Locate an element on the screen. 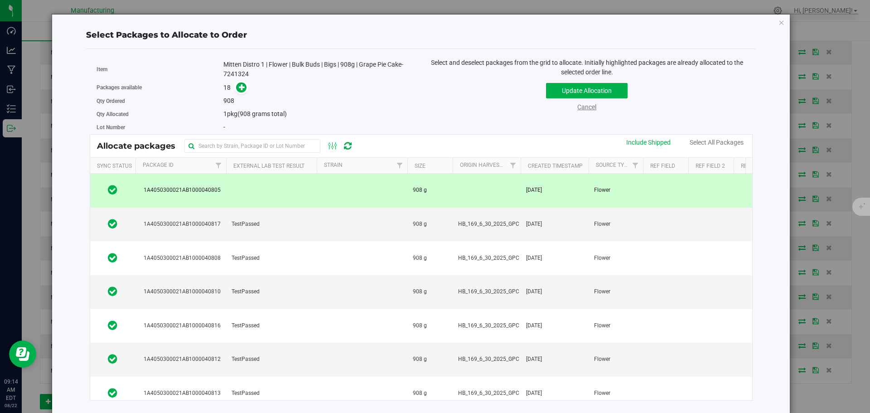 Image resolution: width=870 pixels, height=413 pixels. a: Ref Field is located at coordinates (662, 166).